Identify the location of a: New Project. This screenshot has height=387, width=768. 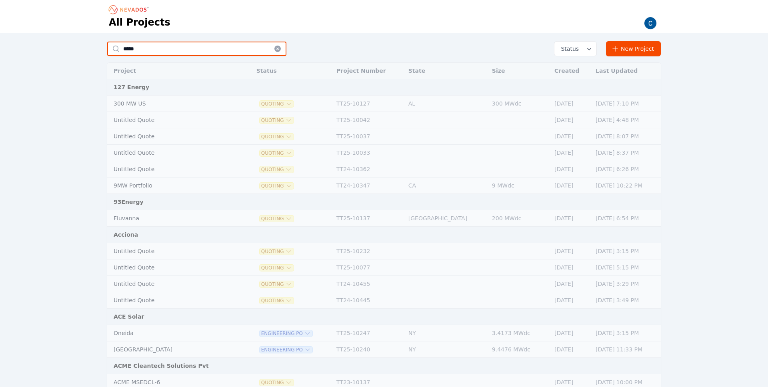
(633, 49).